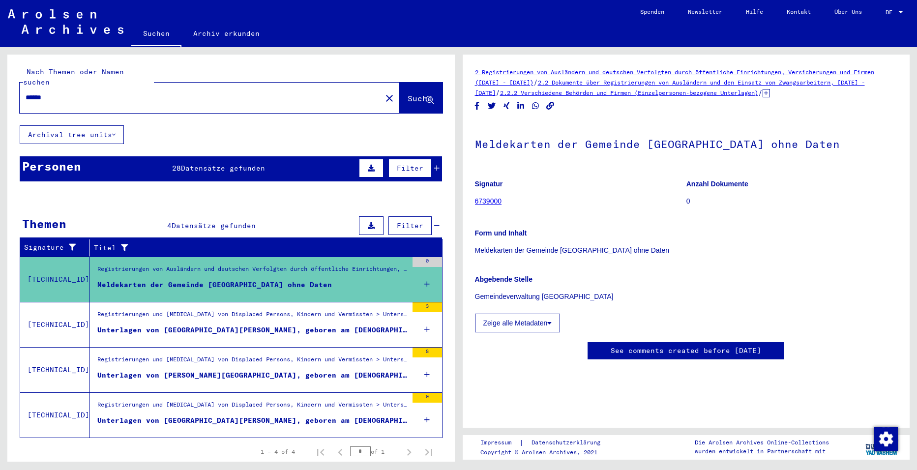 Image resolution: width=917 pixels, height=470 pixels. What do you see at coordinates (675, 77) in the screenshot?
I see `a: 2 Registrierungen von Ausländern und deutschen Verfolgten durch öffentliche Einrichtungen, Versic...` at bounding box center [675, 77].